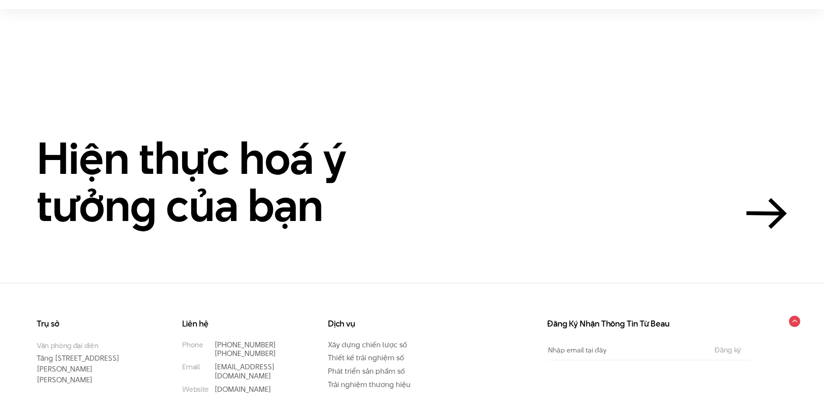 This screenshot has width=824, height=394. I want to click on small: Email, so click(191, 367).